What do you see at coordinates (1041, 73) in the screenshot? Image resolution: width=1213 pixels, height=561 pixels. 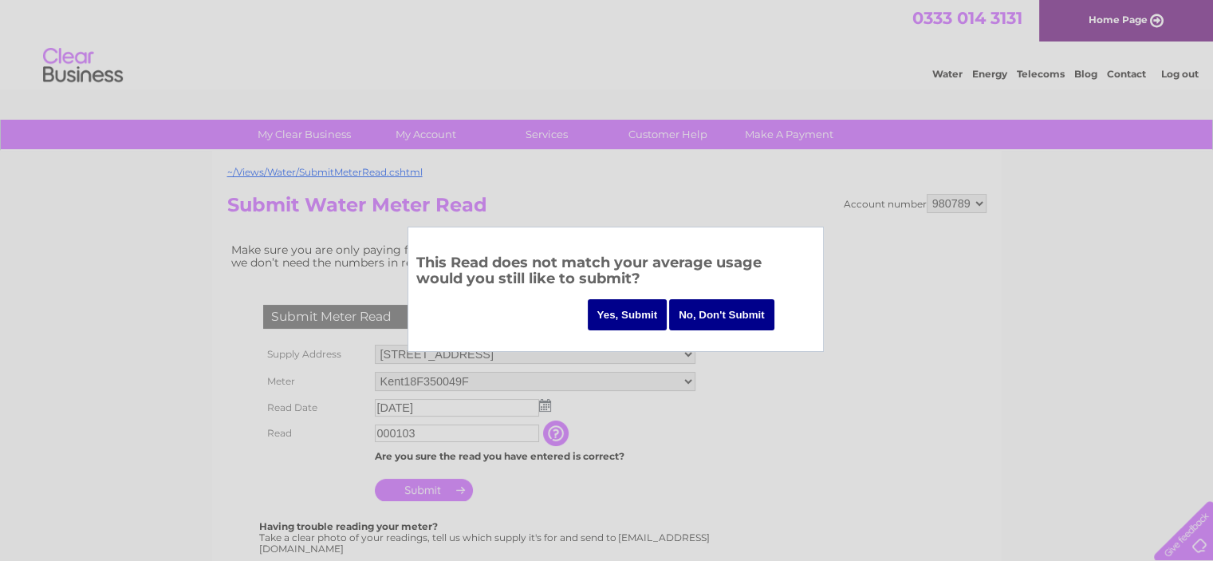 I see `a: Telecoms` at bounding box center [1041, 73].